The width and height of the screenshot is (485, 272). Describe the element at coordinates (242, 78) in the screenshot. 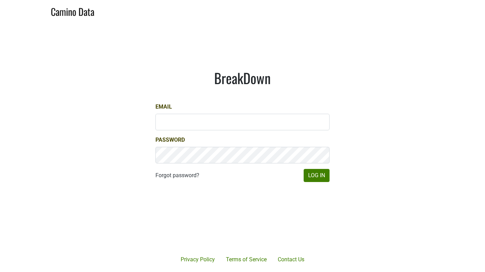

I see `h1: BreakDown` at that location.